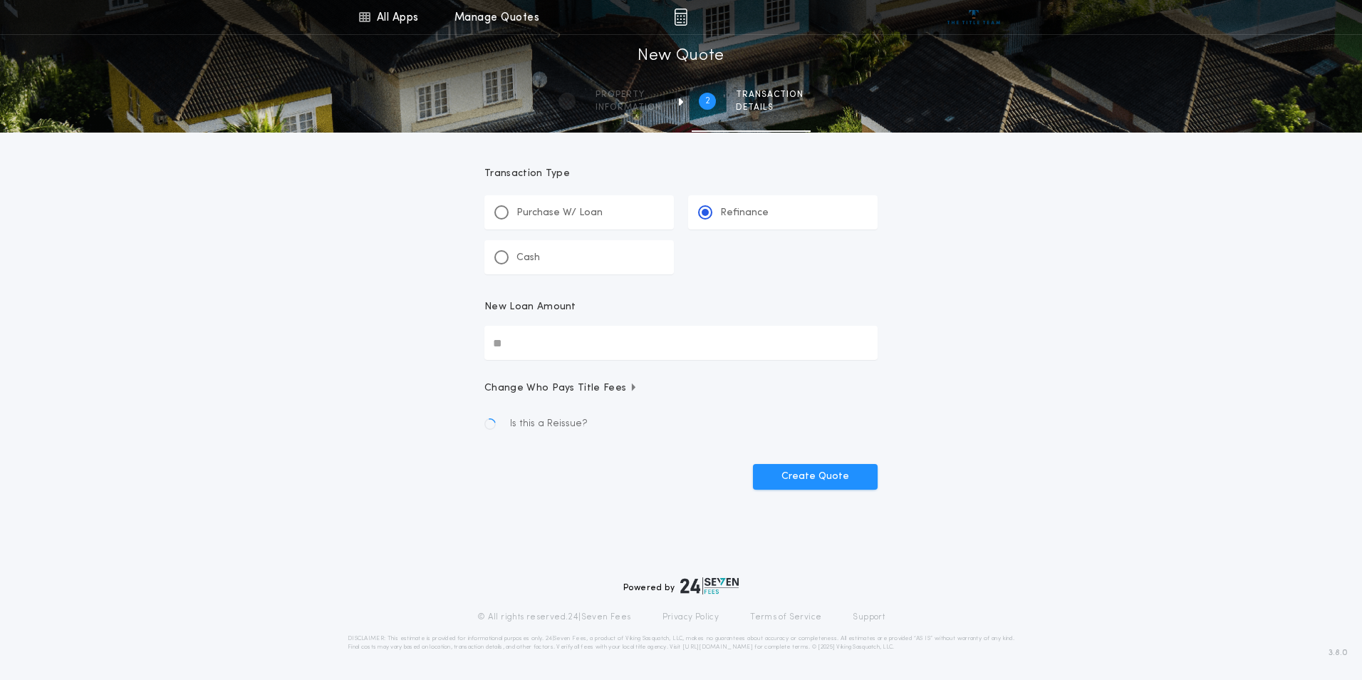 This screenshot has width=1362, height=680. I want to click on div: Powered by, so click(681, 586).